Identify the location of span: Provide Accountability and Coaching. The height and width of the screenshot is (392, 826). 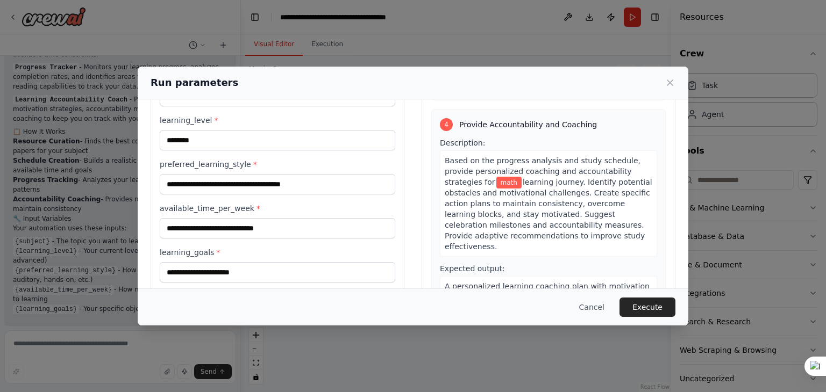
(528, 125).